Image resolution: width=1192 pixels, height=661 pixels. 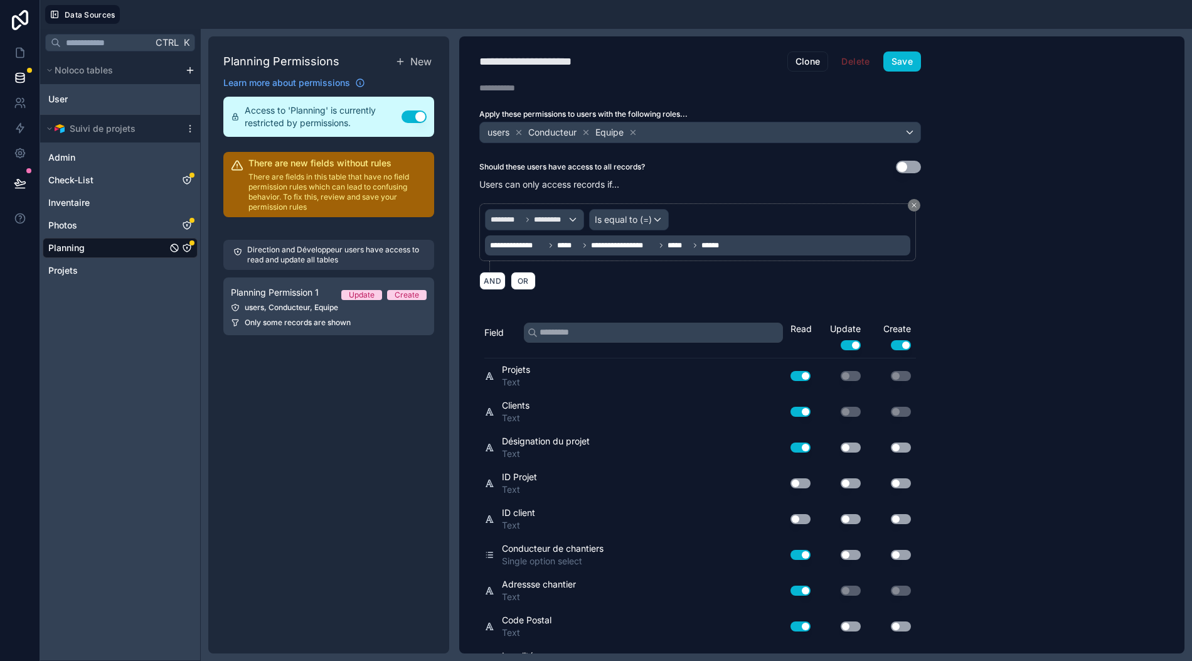 I want to click on span: Désignation du projet, so click(x=546, y=441).